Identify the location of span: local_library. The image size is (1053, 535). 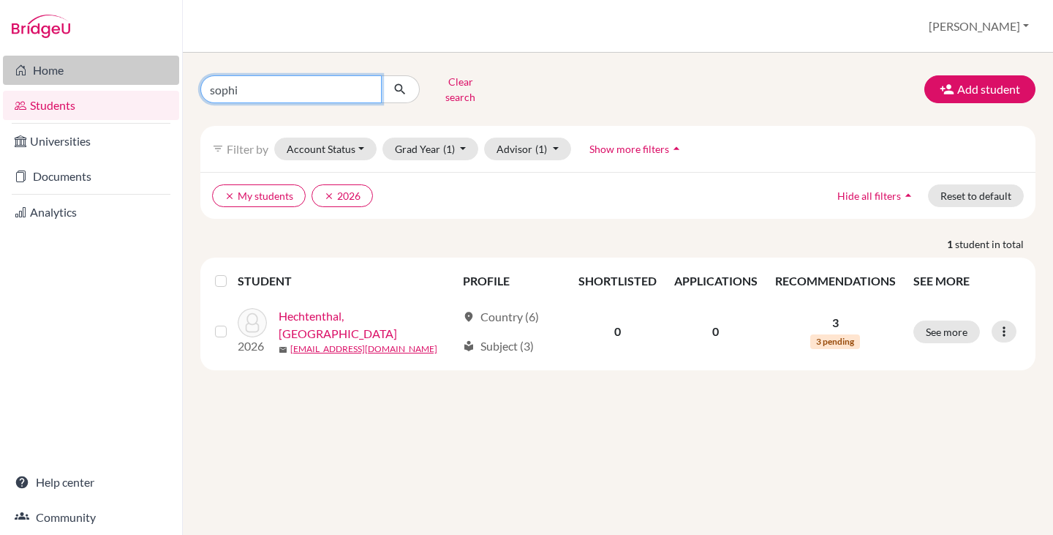
(469, 346).